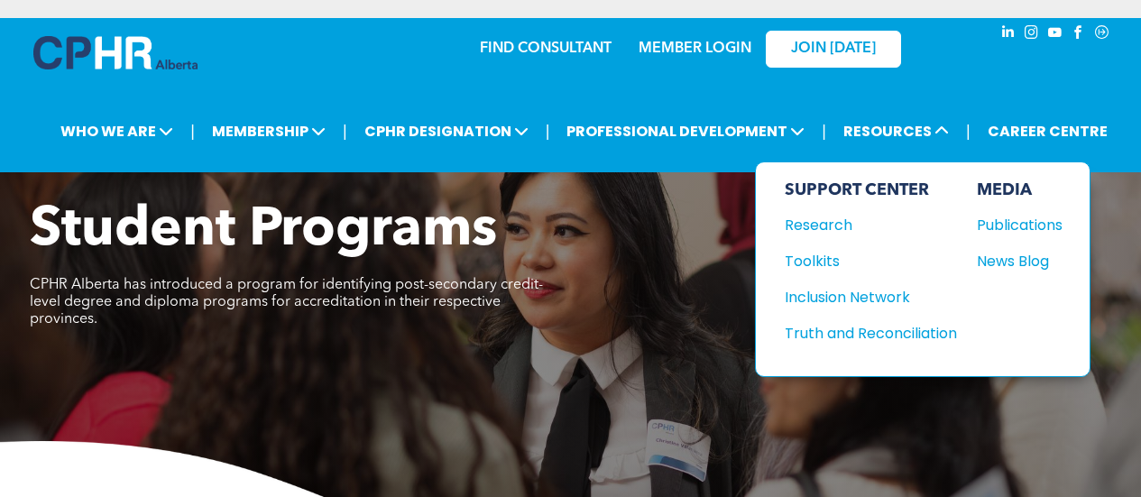 The height and width of the screenshot is (497, 1141). Describe the element at coordinates (116, 131) in the screenshot. I see `span: WHO WE ARE` at that location.